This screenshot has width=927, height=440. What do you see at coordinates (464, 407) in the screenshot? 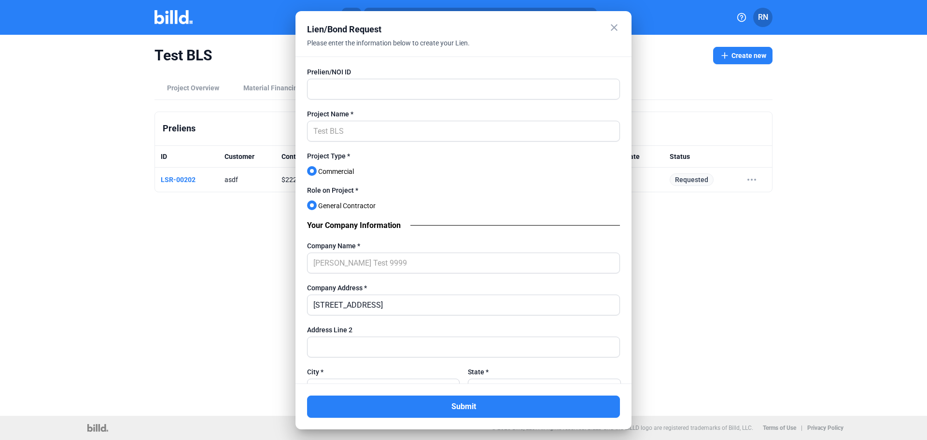
I see `button: Submit` at bounding box center [464, 407].